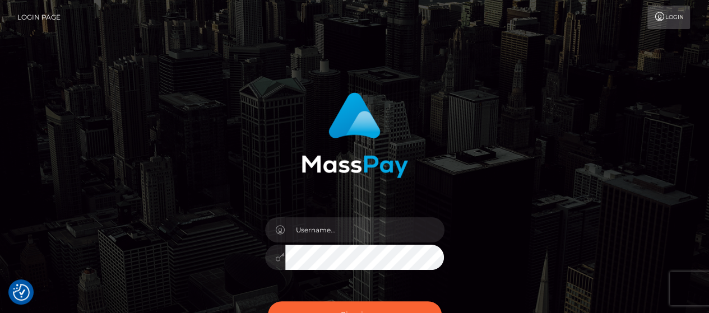 The height and width of the screenshot is (313, 709). Describe the element at coordinates (21, 292) in the screenshot. I see `button: Consent Preferences` at that location.